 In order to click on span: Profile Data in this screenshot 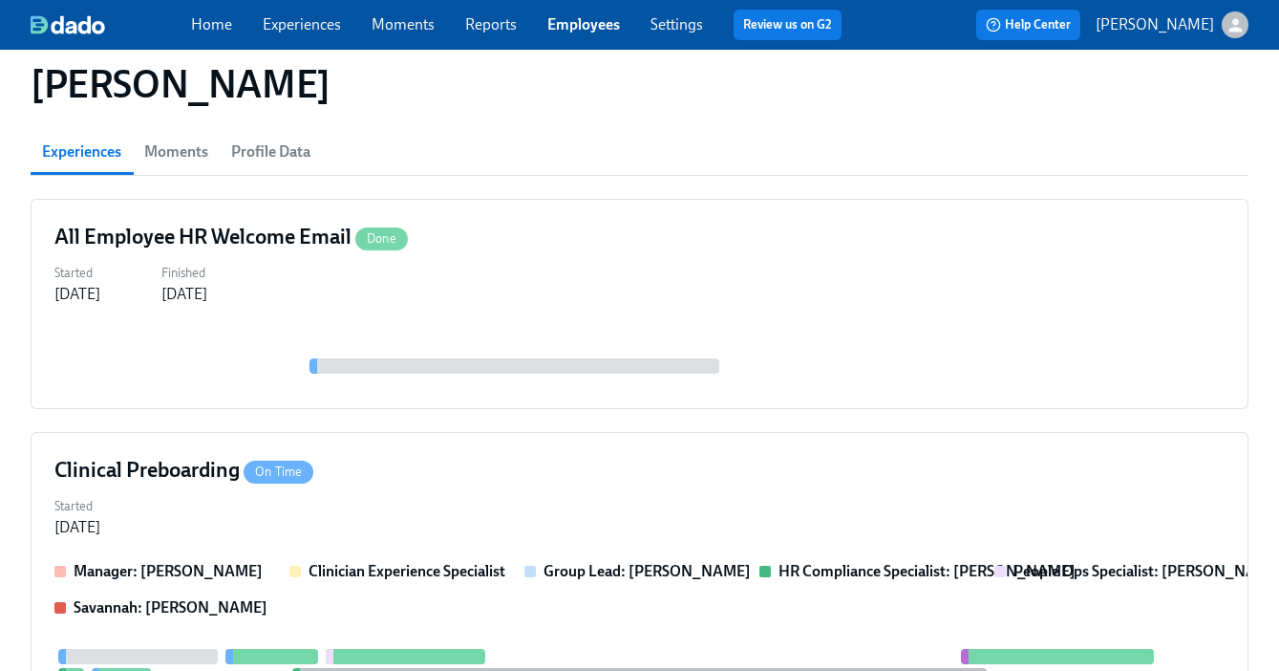, I will do `click(270, 152)`.